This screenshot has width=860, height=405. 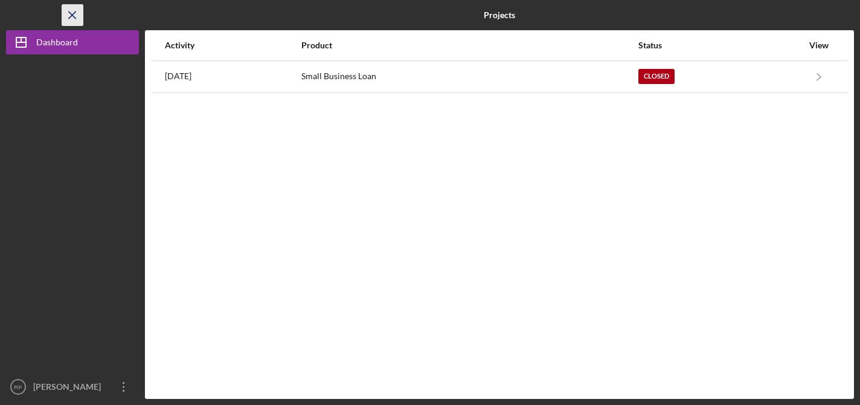 What do you see at coordinates (72, 42) in the screenshot?
I see `a: Dashboard` at bounding box center [72, 42].